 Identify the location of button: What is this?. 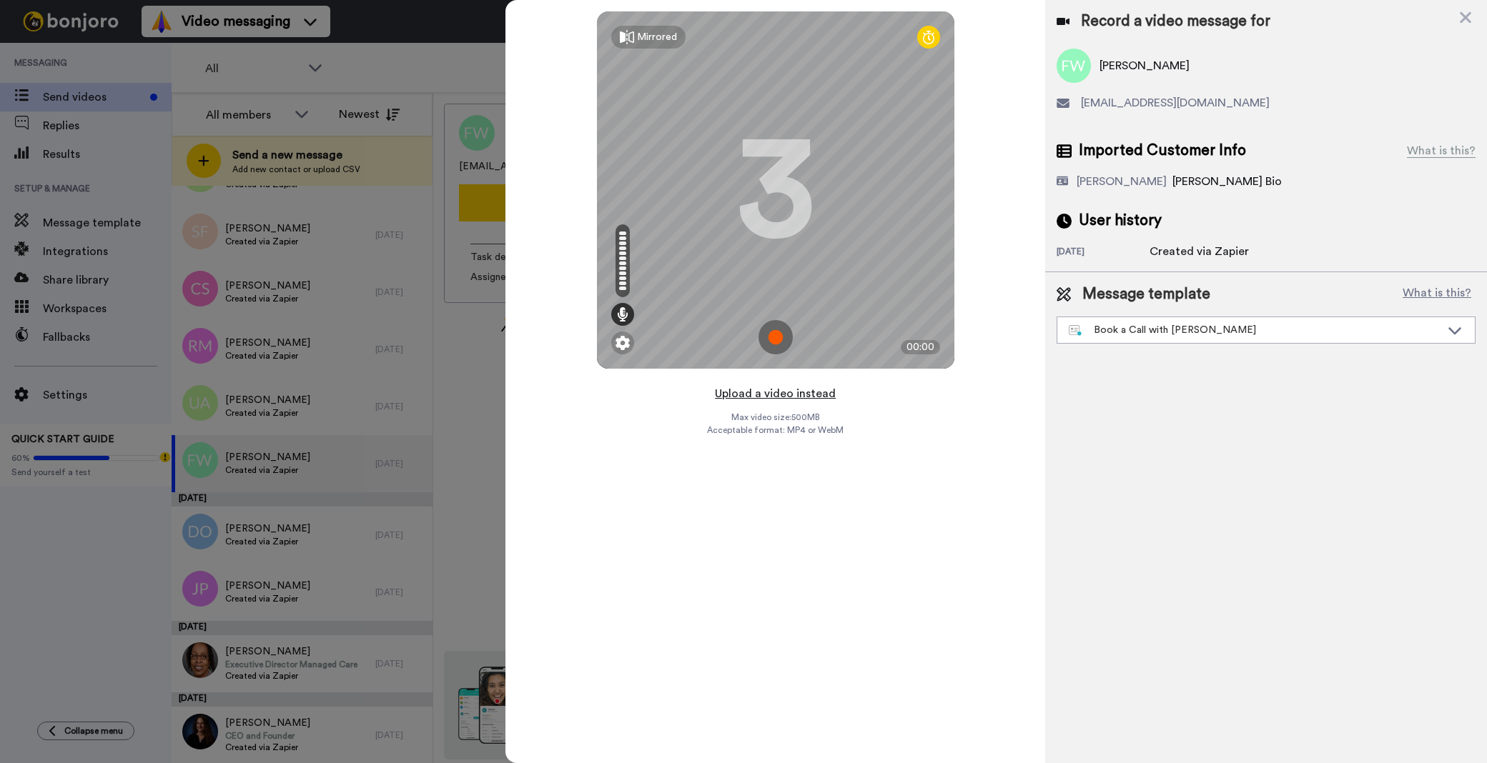
(1436, 294).